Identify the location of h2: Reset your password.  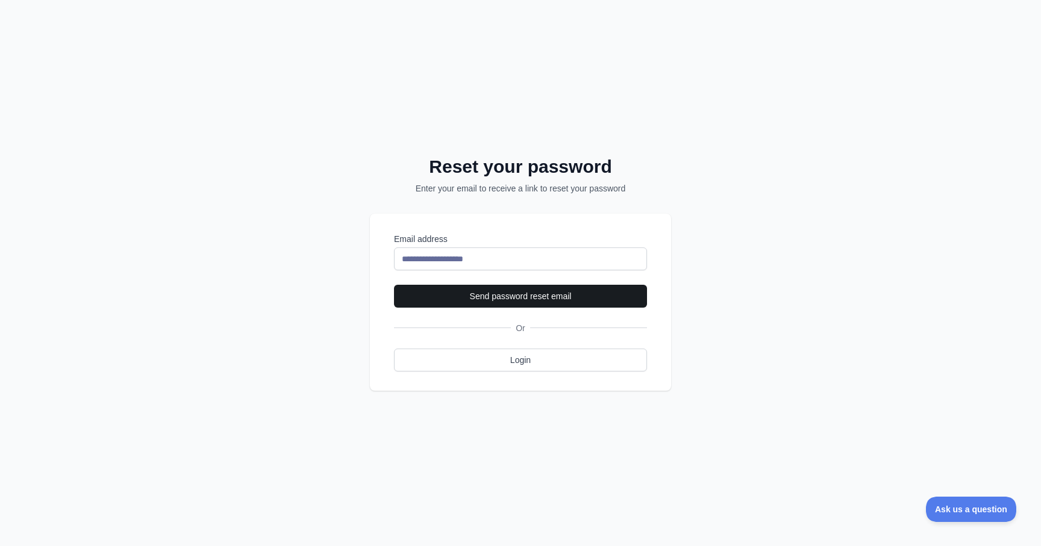
(521, 167).